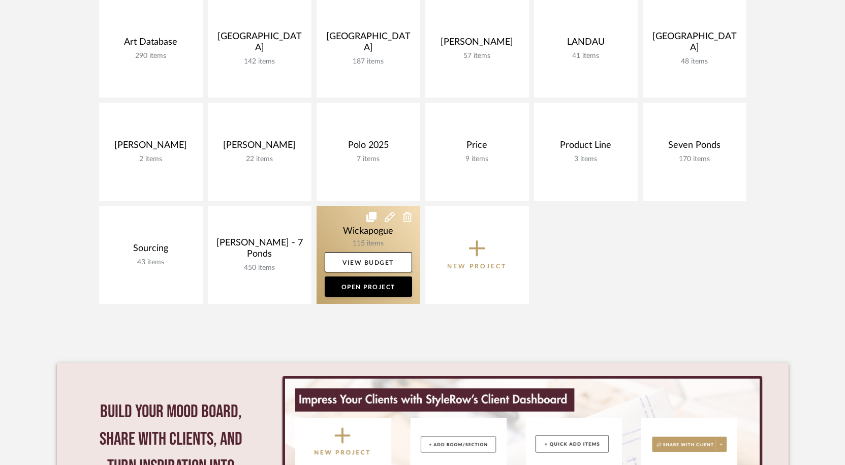  Describe the element at coordinates (477, 159) in the screenshot. I see `div: 9 items` at that location.